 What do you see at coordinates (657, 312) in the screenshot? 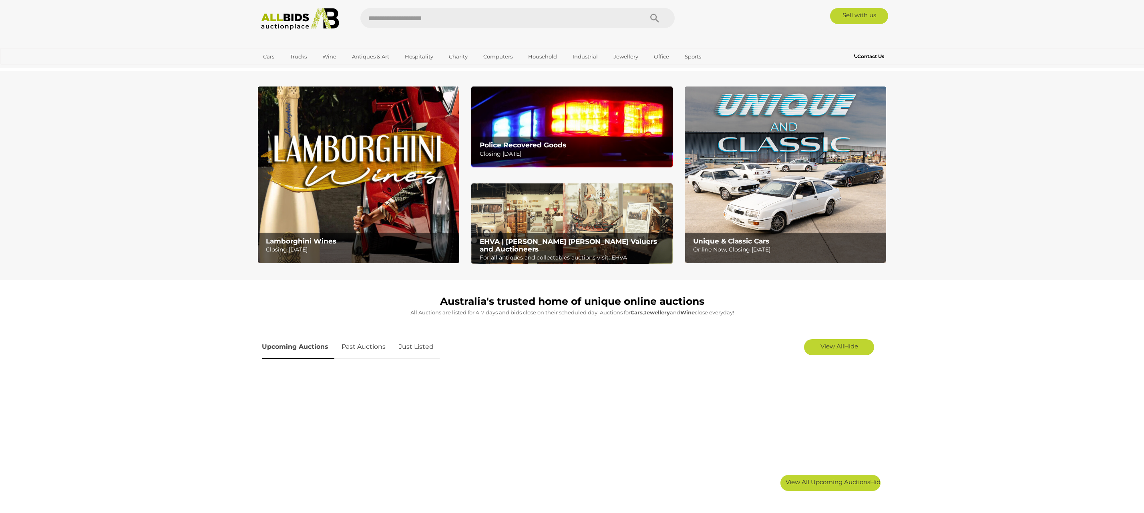
I see `strong: Jewellery` at bounding box center [657, 312].